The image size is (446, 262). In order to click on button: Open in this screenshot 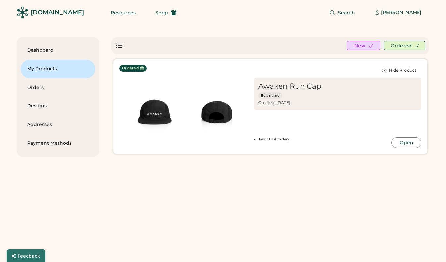, I will do `click(406, 142)`.